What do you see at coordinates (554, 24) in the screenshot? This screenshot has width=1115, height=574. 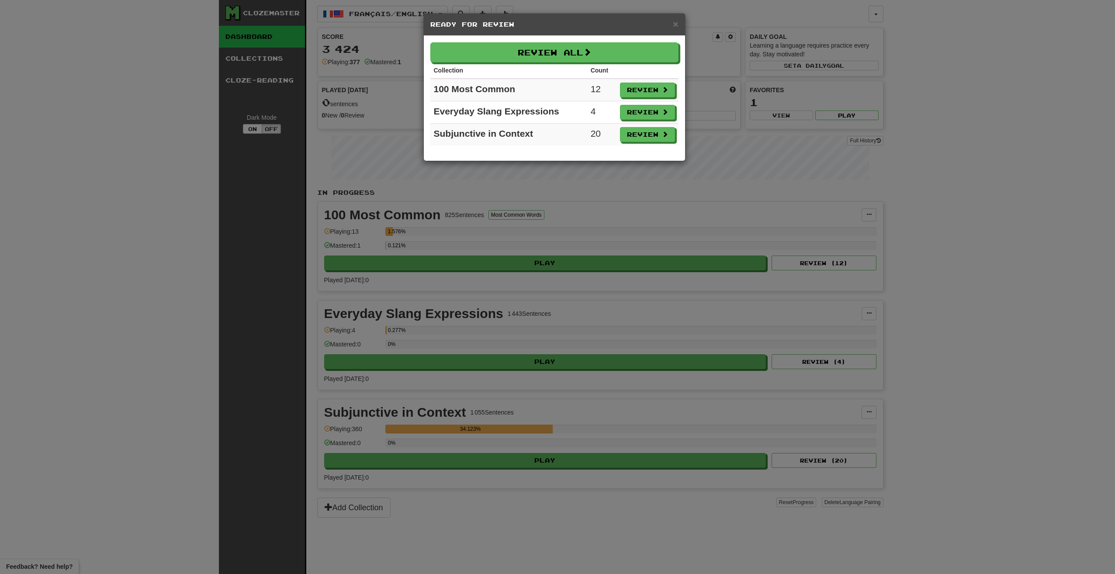 I see `h5: Ready for Review` at bounding box center [554, 24].